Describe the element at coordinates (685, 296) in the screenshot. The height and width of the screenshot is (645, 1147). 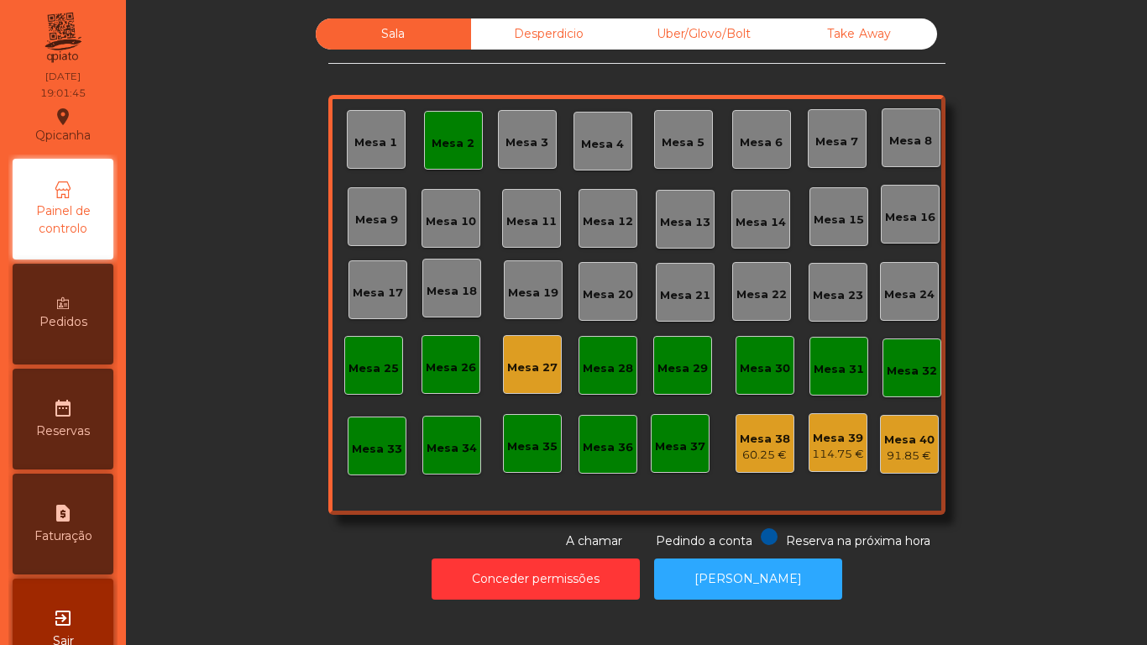
I see `div: Mesa 21` at that location.